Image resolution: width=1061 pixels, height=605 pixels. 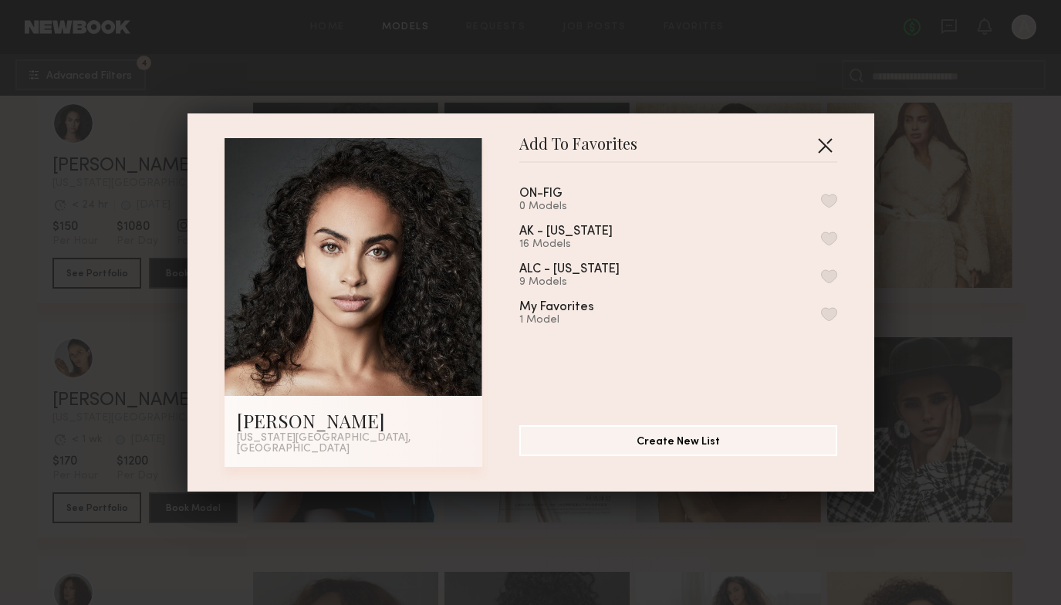 What do you see at coordinates (825, 145) in the screenshot?
I see `button: Close` at bounding box center [825, 145].